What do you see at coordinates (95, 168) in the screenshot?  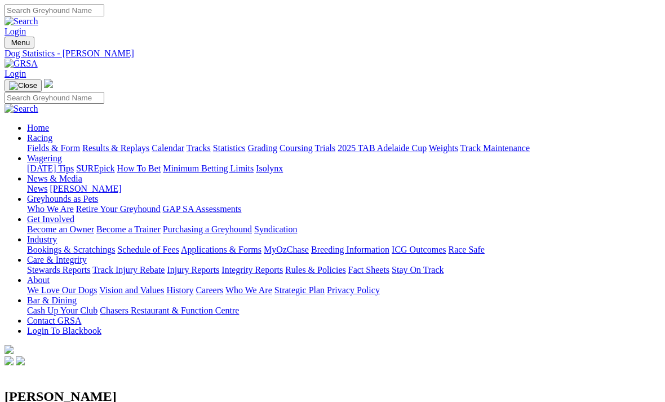 I see `a: SUREpick` at bounding box center [95, 168].